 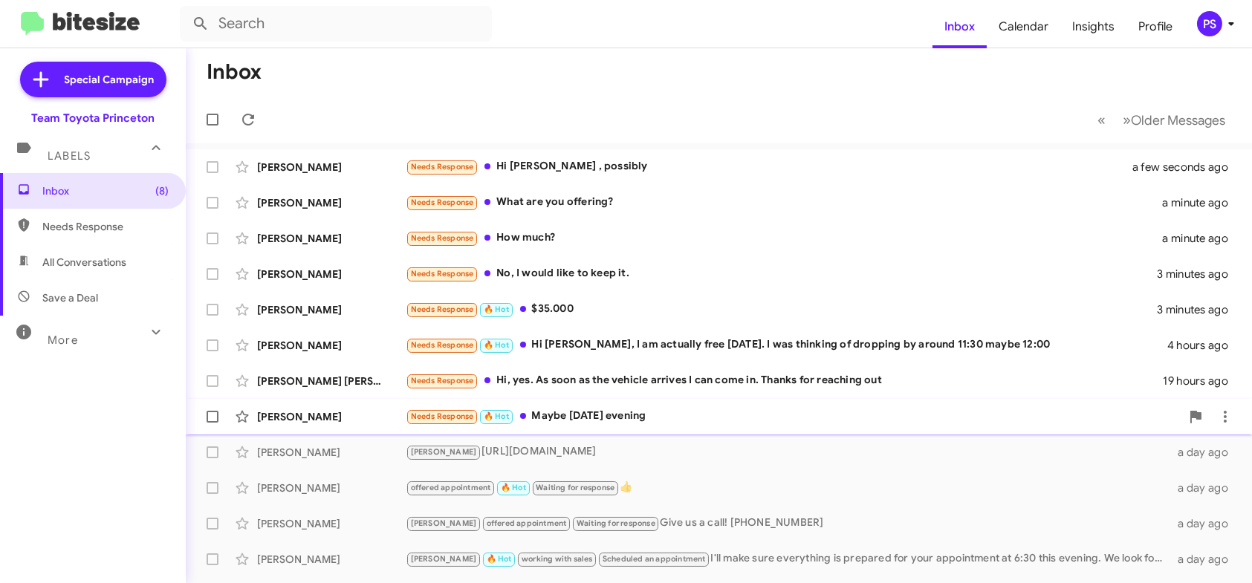 I want to click on span: Profile, so click(x=1155, y=27).